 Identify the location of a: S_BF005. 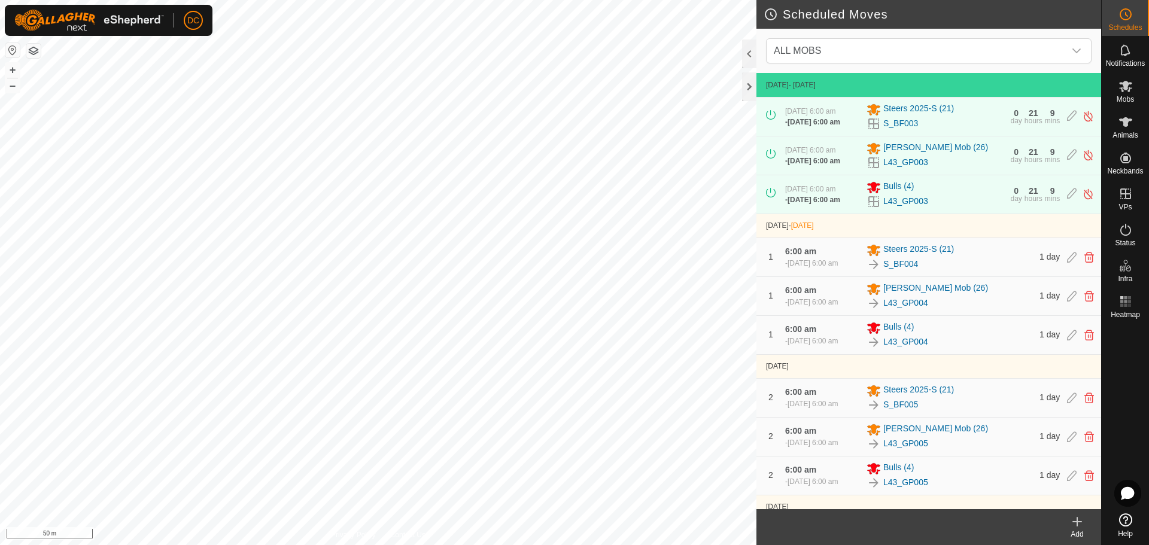
(901, 405).